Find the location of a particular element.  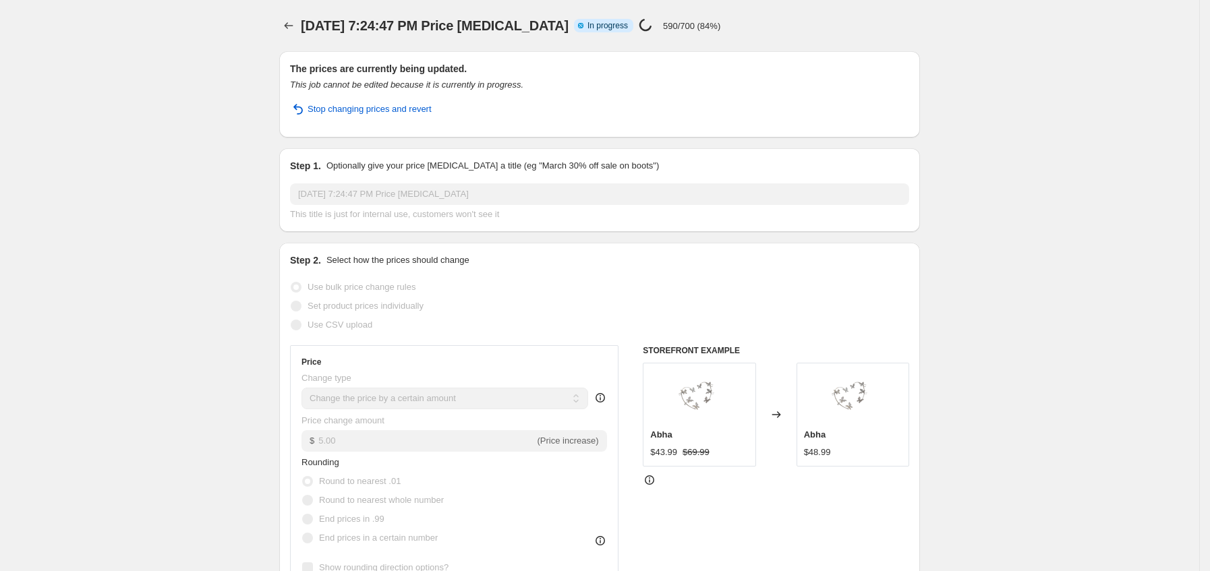

span: End prices in a certain number is located at coordinates (378, 537).